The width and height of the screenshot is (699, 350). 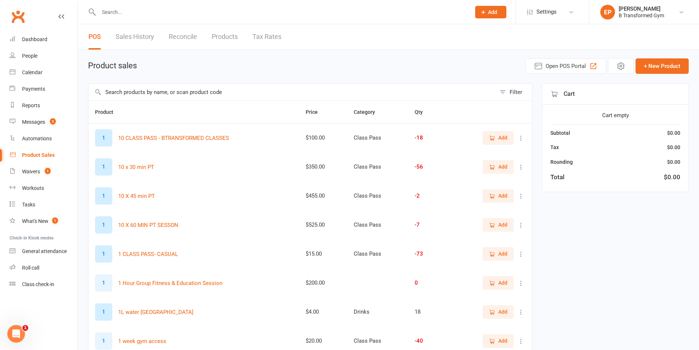 I want to click on span: Product, so click(x=108, y=112).